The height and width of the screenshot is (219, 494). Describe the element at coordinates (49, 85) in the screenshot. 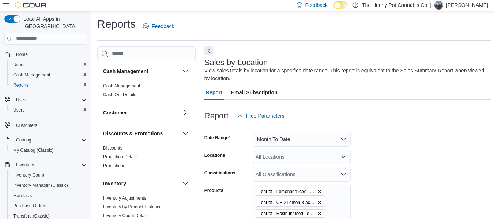

I see `button: Reports` at that location.